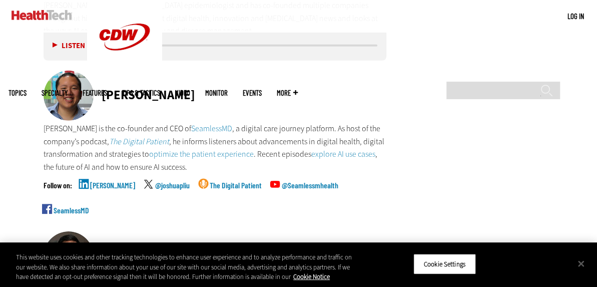  Describe the element at coordinates (311, 276) in the screenshot. I see `a: More information about your privacy` at that location.